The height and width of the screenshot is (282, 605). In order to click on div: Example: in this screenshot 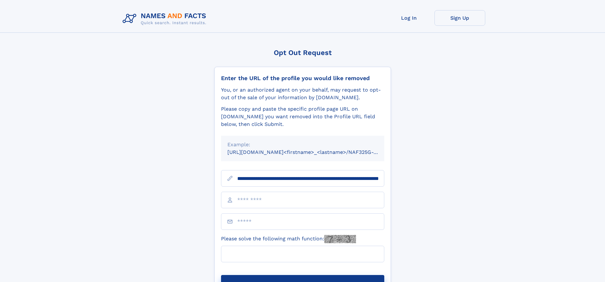, I will do `click(303, 145)`.